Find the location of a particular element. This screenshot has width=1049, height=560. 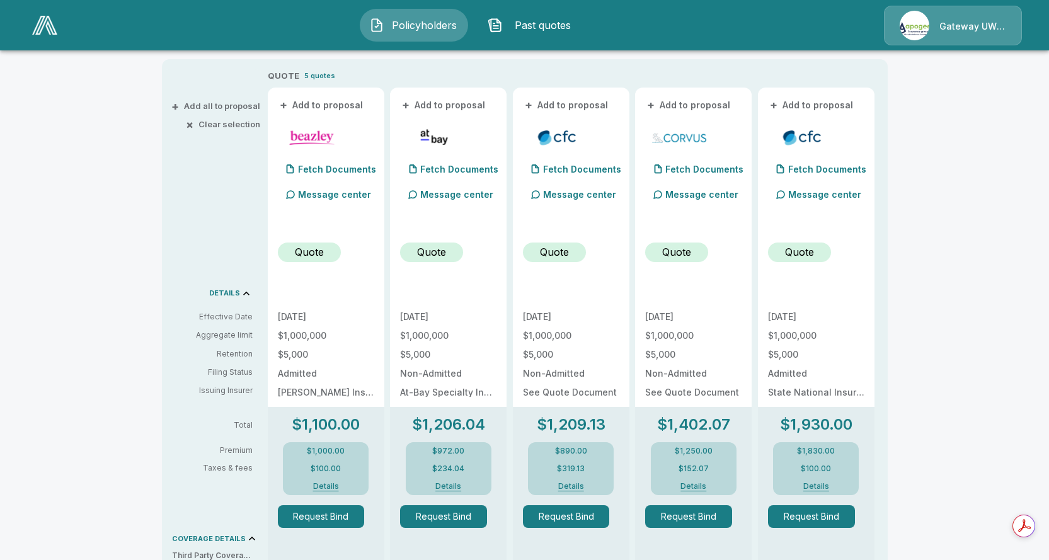

p: Filing Status is located at coordinates (212, 372).